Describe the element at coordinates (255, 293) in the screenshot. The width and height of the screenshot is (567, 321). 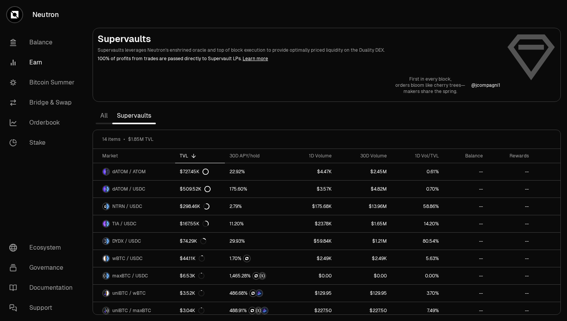
I see `button: NTRNBedrock Diamonds` at that location.